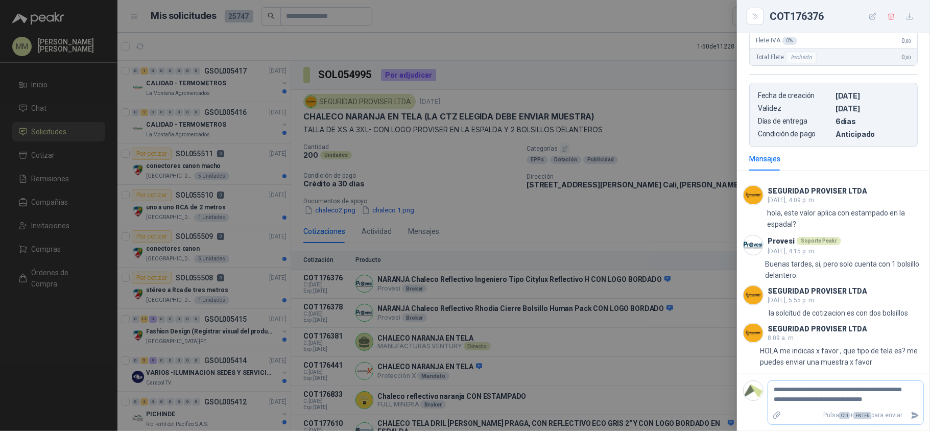 This screenshot has width=930, height=431. Describe the element at coordinates (915, 415) in the screenshot. I see `button: Enviar` at that location.